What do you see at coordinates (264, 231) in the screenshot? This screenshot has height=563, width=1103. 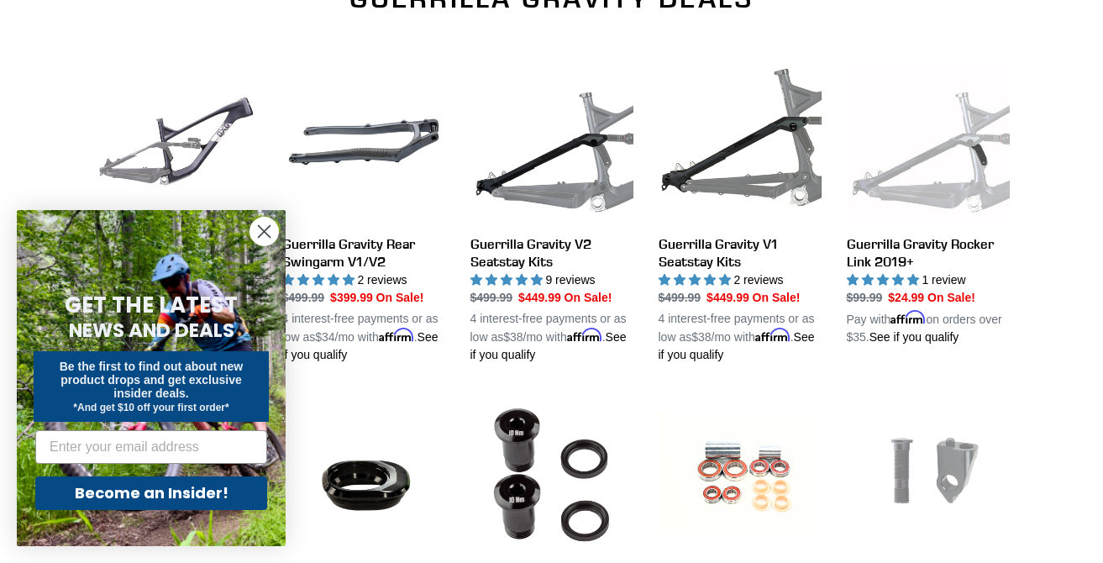 I see `button: Close dialog` at bounding box center [264, 231].